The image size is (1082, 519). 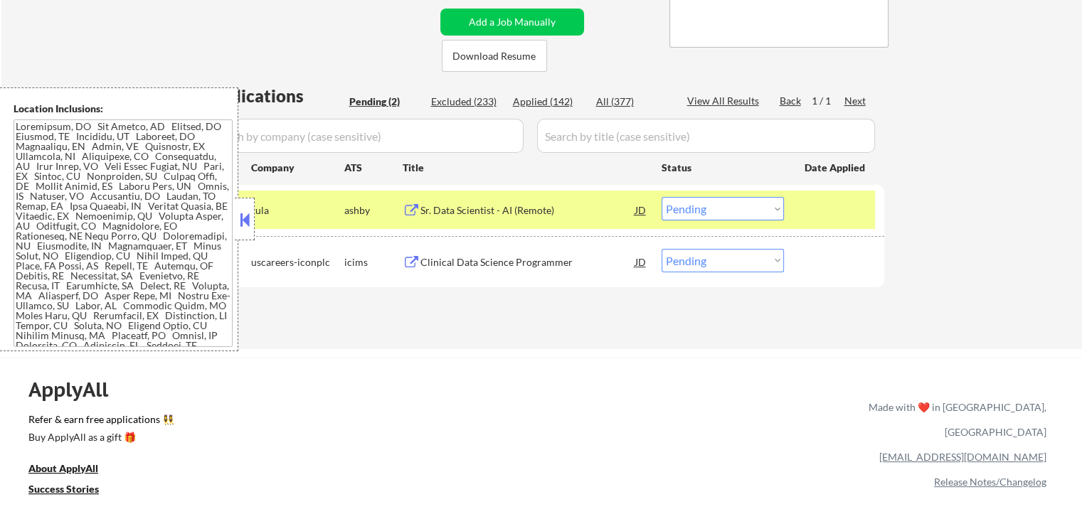 I want to click on div: Buy ApplyAll as a gift 🎁, so click(x=100, y=437).